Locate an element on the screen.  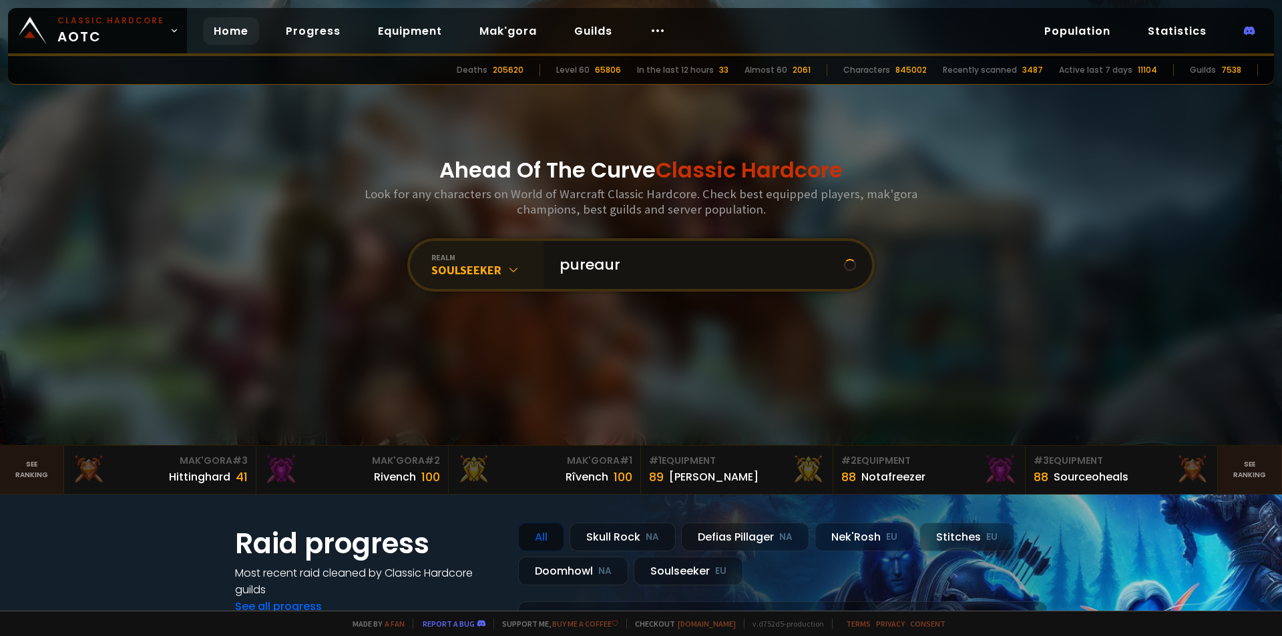
div: Rivench is located at coordinates (395, 477).